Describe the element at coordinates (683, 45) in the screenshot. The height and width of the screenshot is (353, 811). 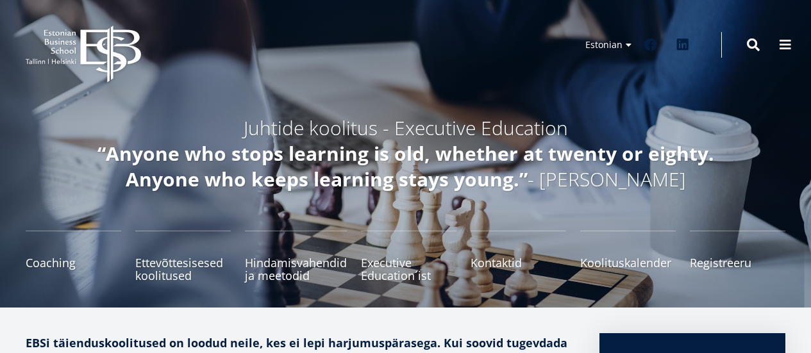
I see `a: Linkedin` at that location.